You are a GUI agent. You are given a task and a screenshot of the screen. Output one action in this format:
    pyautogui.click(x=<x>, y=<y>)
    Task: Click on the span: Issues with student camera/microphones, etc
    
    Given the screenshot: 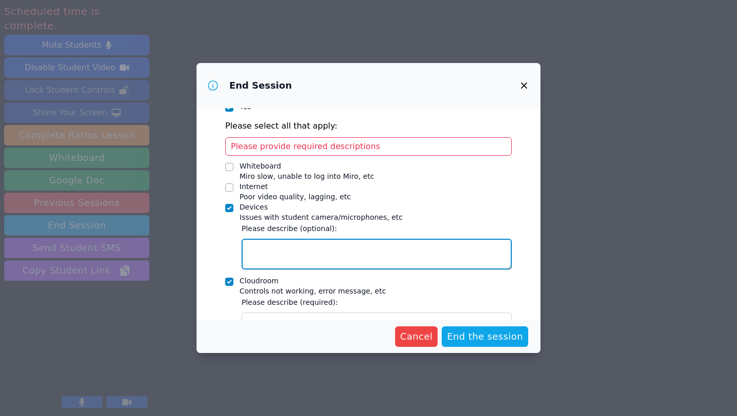 What is the action you would take?
    pyautogui.click(x=321, y=217)
    